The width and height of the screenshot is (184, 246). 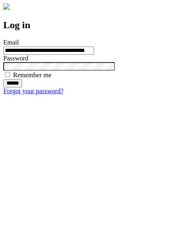 What do you see at coordinates (11, 42) in the screenshot?
I see `label: Email` at bounding box center [11, 42].